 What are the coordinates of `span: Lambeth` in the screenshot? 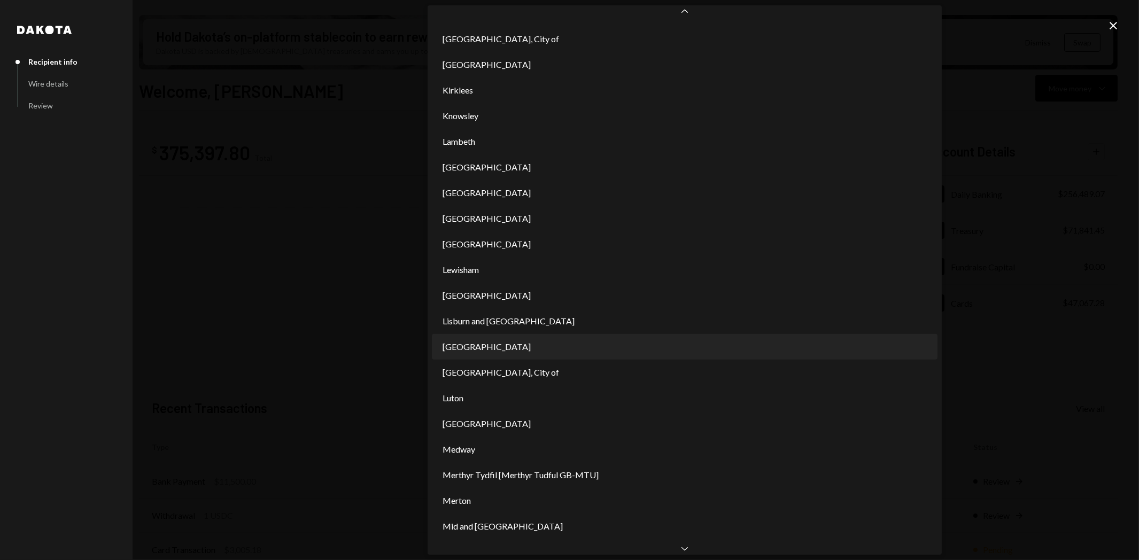 It's located at (458, 142).